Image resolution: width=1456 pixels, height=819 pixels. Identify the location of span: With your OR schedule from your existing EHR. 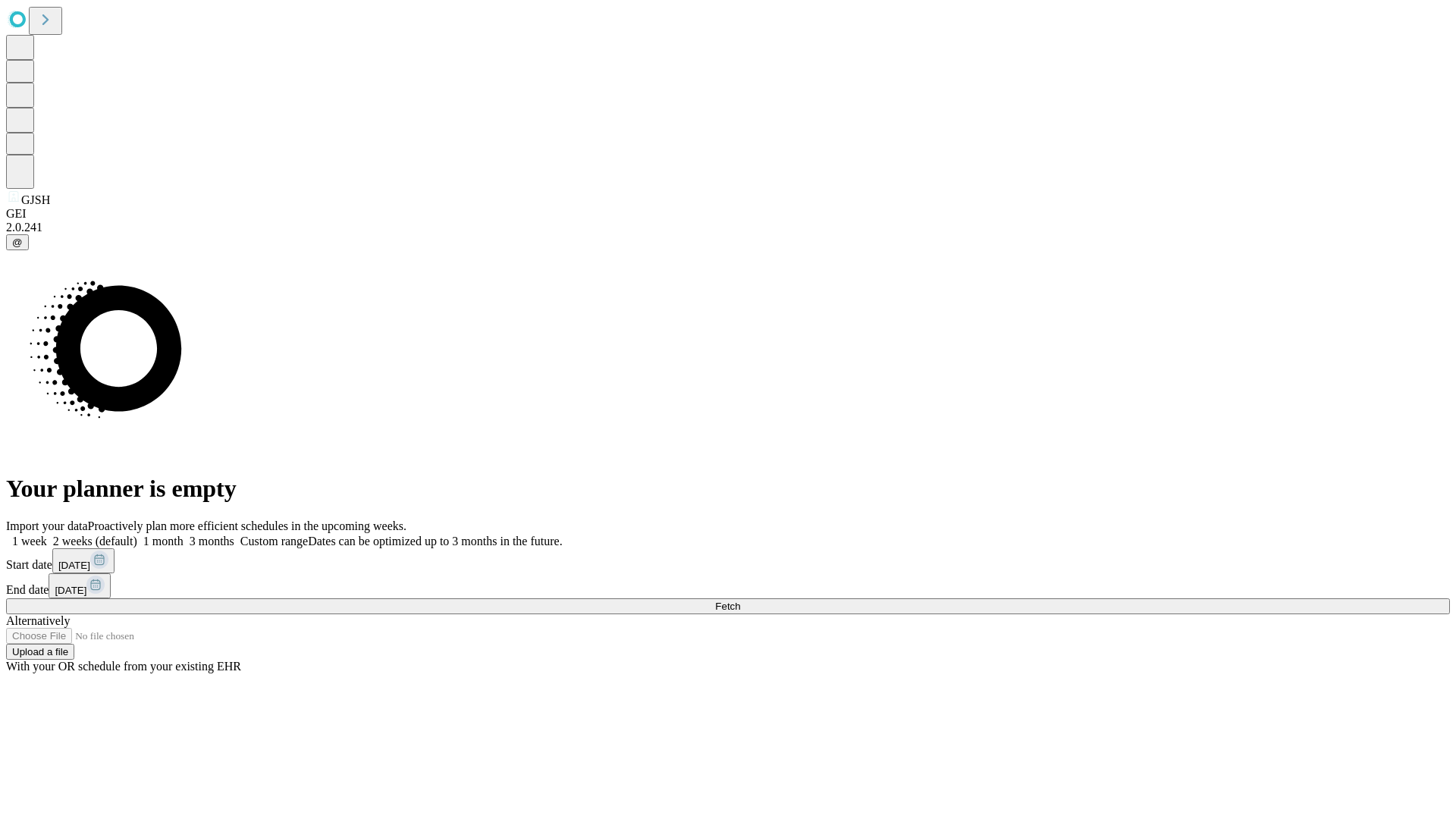
(124, 665).